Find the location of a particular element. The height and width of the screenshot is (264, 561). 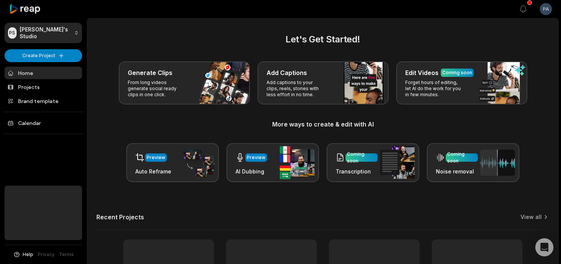

img: noise_removal.png is located at coordinates (498, 162).